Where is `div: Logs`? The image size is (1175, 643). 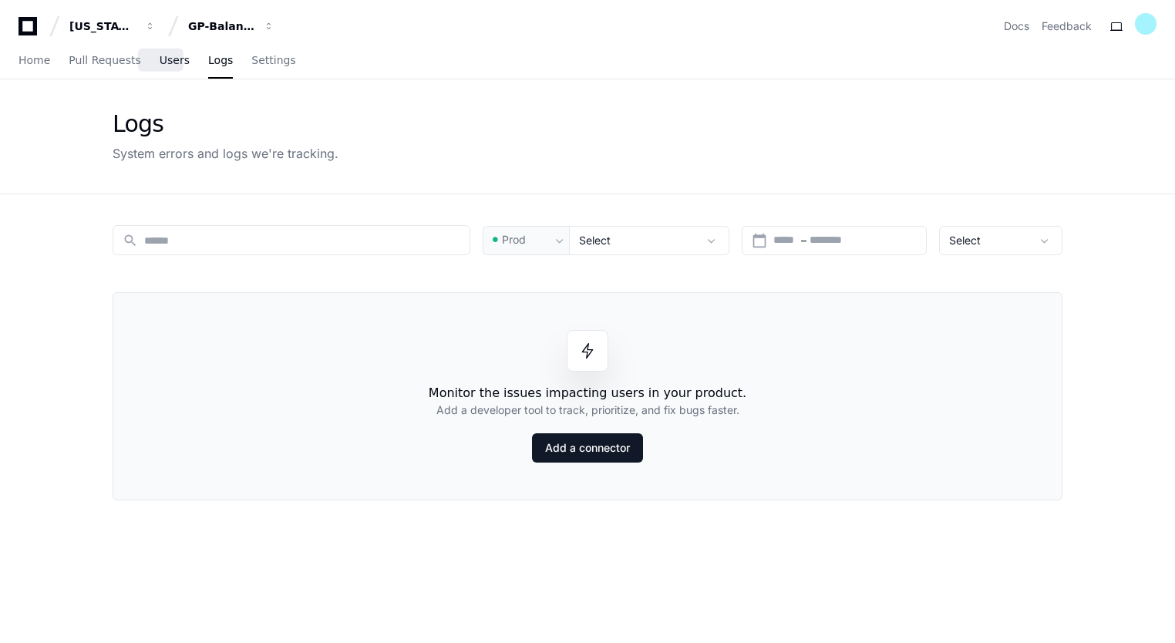 div: Logs is located at coordinates (225, 124).